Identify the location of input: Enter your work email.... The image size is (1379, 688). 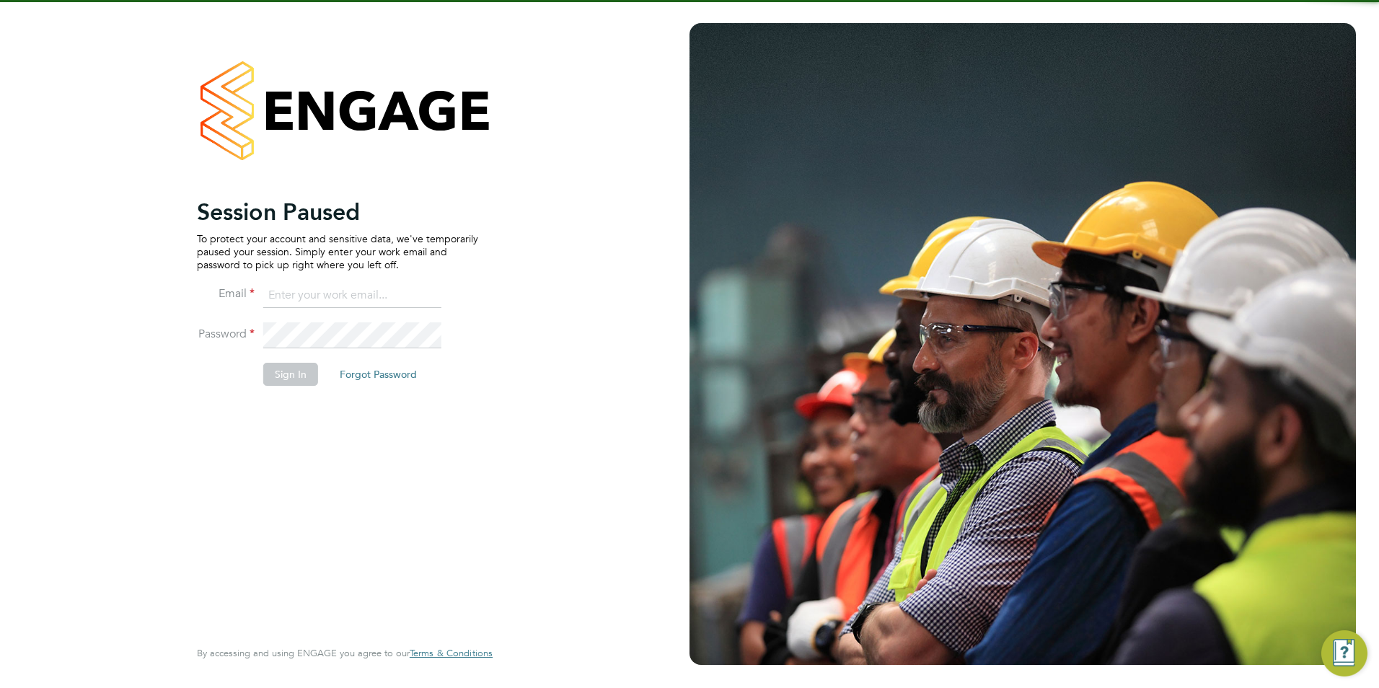
(352, 296).